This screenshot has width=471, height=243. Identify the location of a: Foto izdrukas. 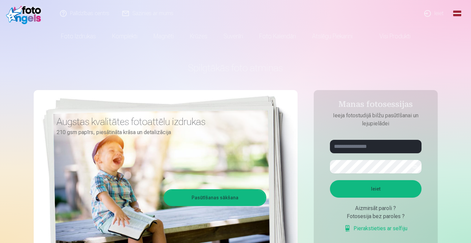
(78, 36).